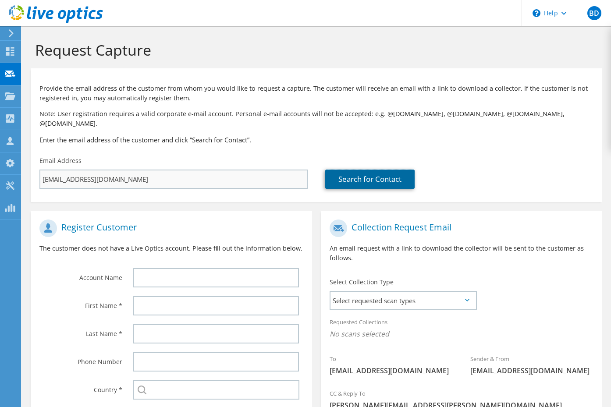 The height and width of the screenshot is (407, 611). I want to click on div: Requested Collections, so click(461, 329).